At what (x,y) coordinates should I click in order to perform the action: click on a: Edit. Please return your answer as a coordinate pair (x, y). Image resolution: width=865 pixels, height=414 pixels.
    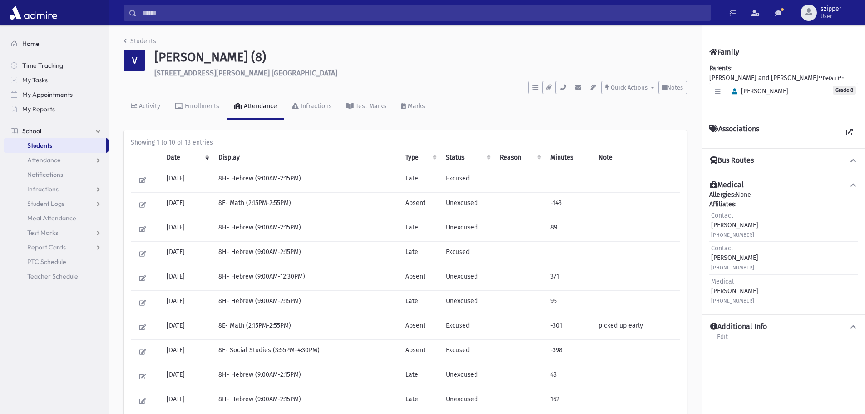
    Looking at the image, I should click on (722, 340).